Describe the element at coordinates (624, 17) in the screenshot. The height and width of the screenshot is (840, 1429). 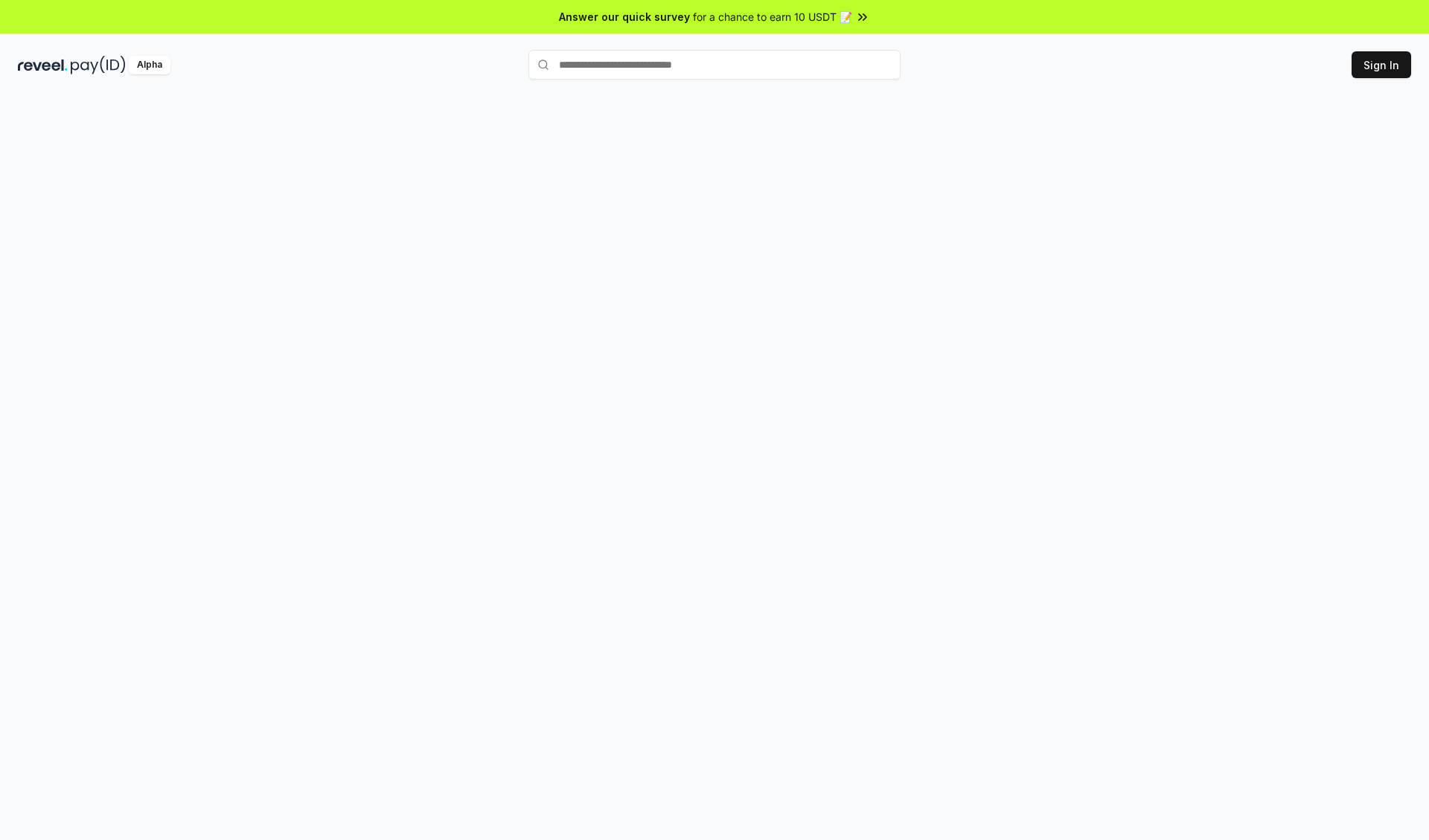
I see `span: Answer our quick survey` at that location.